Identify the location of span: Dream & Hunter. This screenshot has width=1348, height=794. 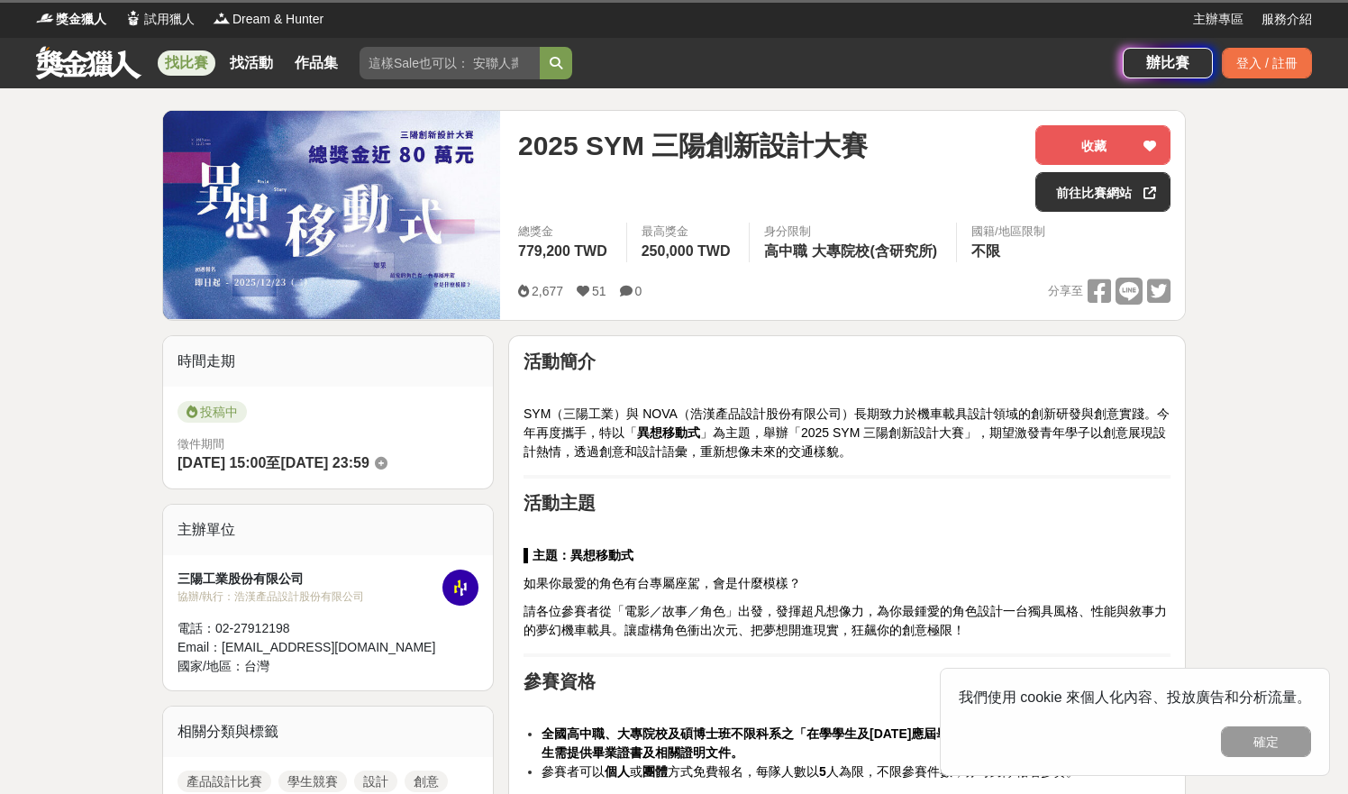
(278, 19).